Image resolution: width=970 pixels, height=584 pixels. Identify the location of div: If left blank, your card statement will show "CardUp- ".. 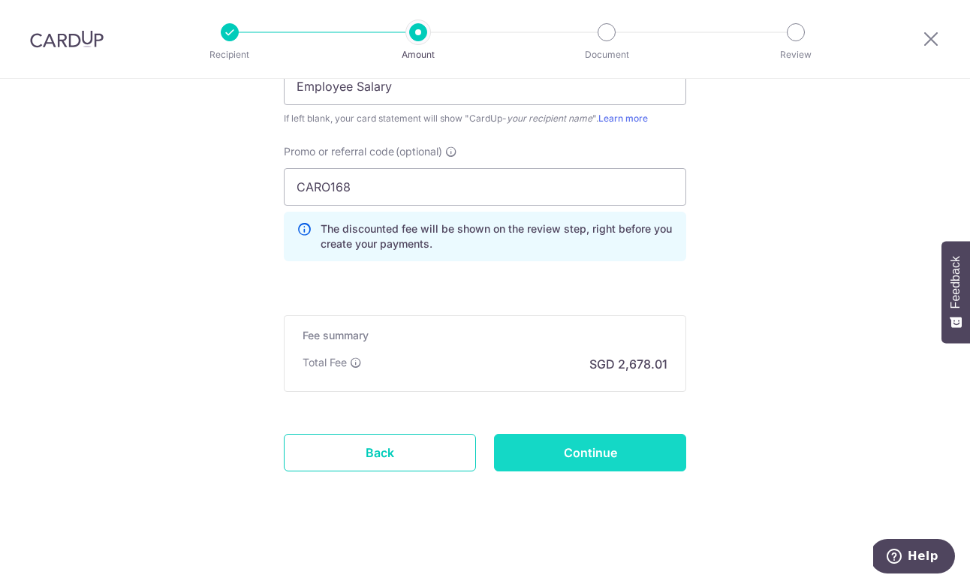
(485, 119).